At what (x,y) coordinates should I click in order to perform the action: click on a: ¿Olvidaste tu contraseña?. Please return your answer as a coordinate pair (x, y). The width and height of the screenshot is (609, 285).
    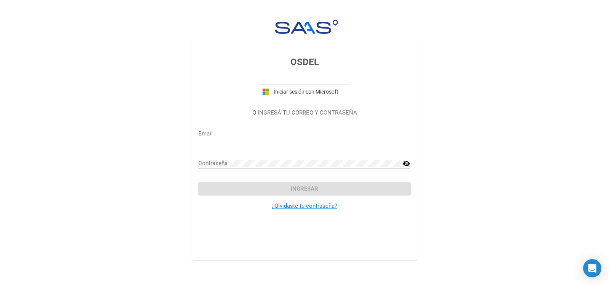
    Looking at the image, I should click on (304, 206).